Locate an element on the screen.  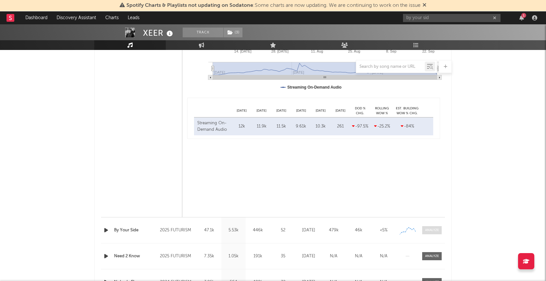
div: 261 is located at coordinates (340, 127).